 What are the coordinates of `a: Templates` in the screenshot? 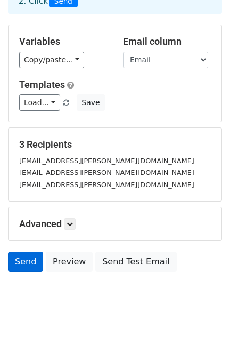 It's located at (42, 84).